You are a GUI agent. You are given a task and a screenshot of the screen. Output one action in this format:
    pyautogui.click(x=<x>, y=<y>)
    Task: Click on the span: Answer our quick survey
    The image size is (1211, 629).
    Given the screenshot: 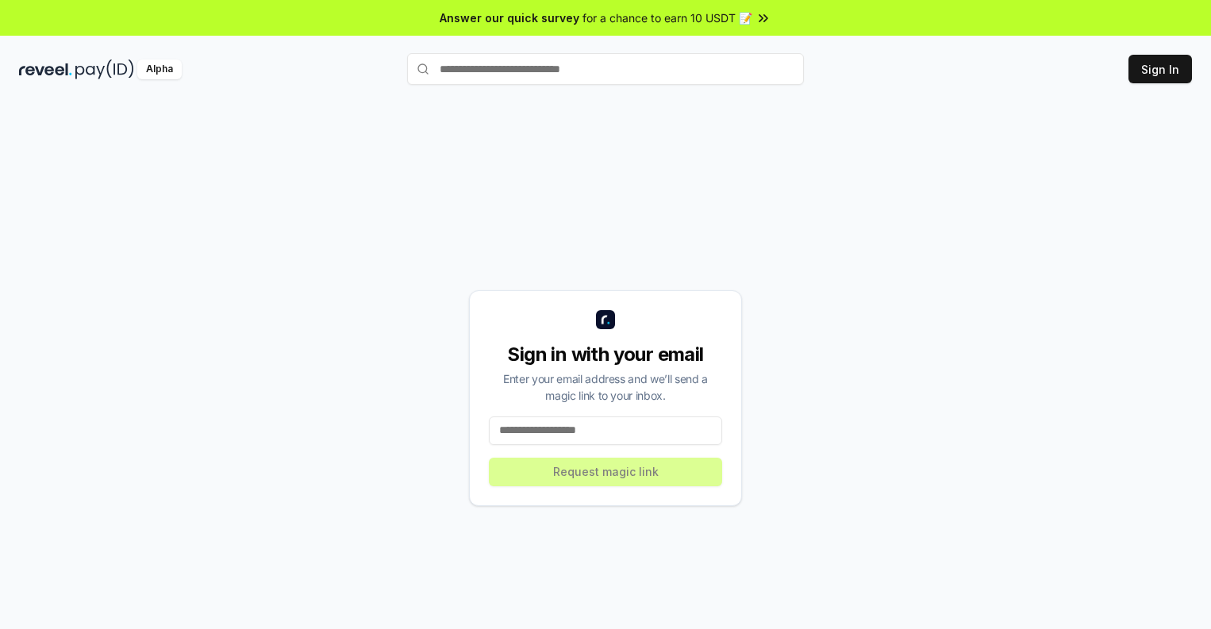 What is the action you would take?
    pyautogui.click(x=509, y=17)
    